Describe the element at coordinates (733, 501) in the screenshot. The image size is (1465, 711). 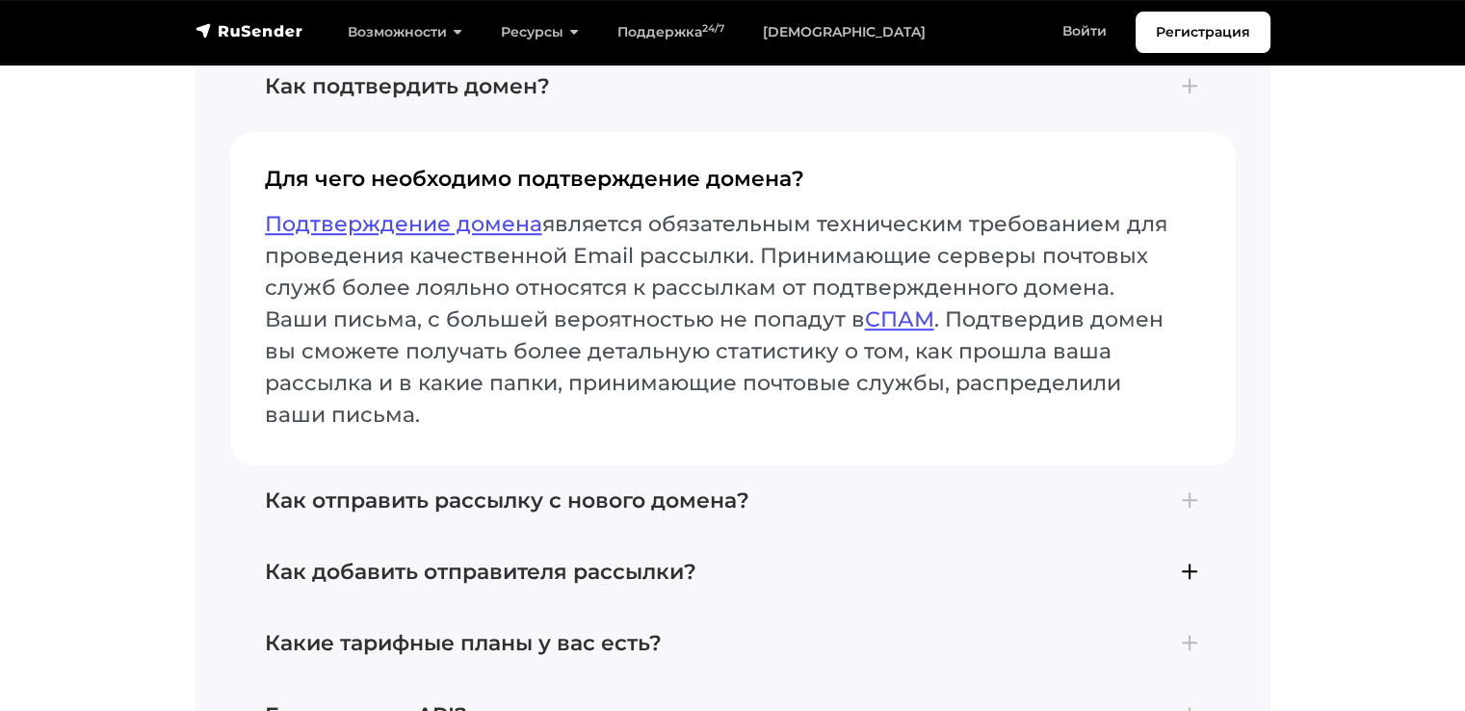
I see `h4: Как отправить рассылку с нового домена?` at that location.